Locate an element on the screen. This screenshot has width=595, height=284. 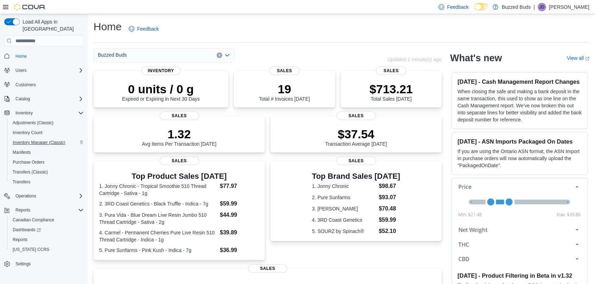
dd: $44.99 is located at coordinates (240, 215).